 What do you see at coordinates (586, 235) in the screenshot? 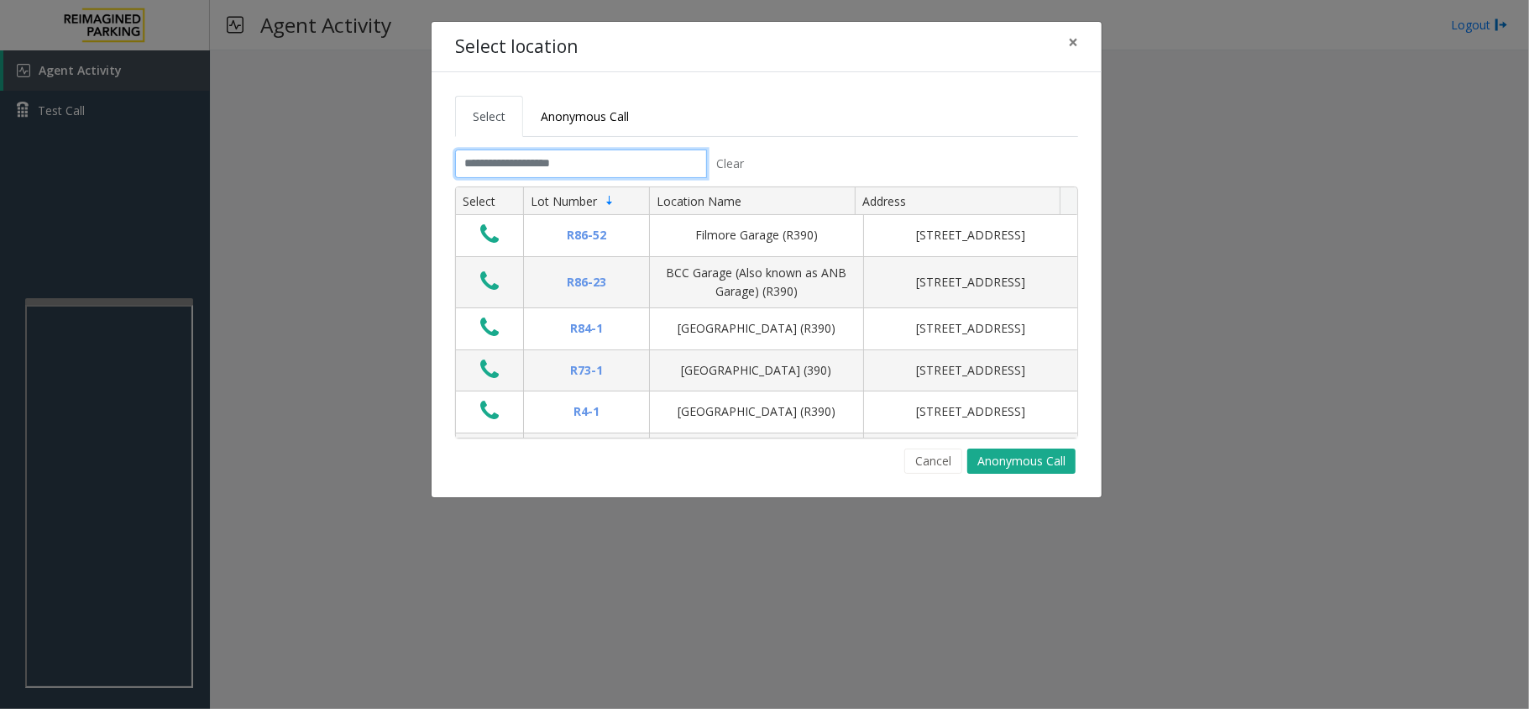
I see `div: R86-52` at bounding box center [586, 235].